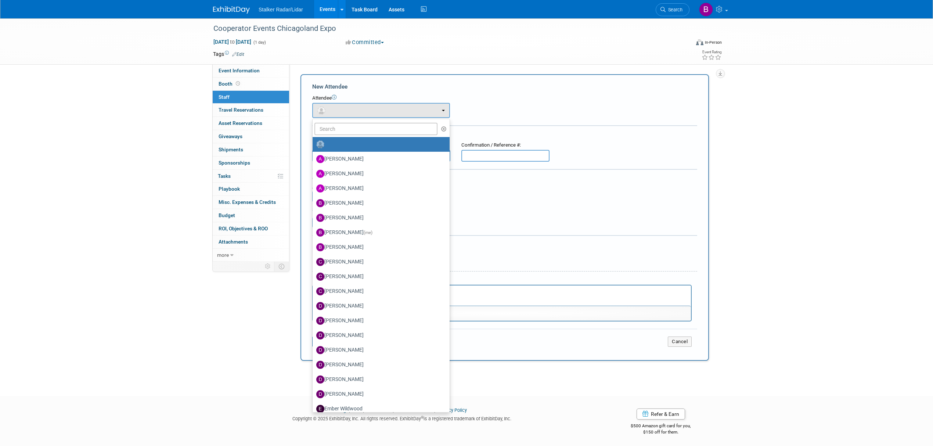  I want to click on div: Confirmation / Reference #:, so click(506, 145).